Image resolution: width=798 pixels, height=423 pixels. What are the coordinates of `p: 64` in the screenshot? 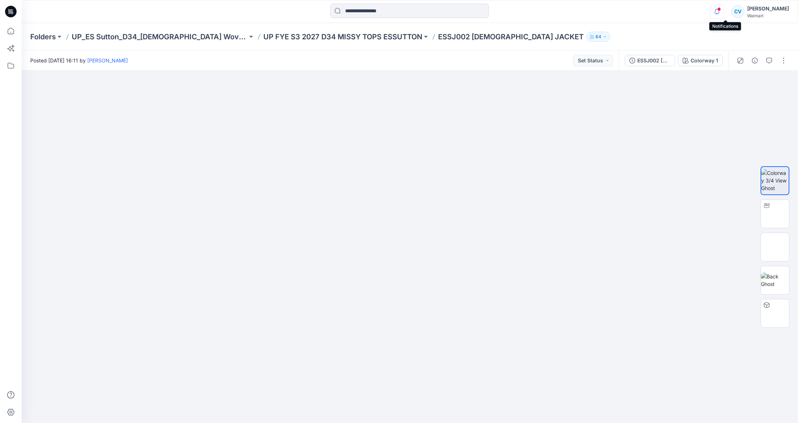 It's located at (599, 37).